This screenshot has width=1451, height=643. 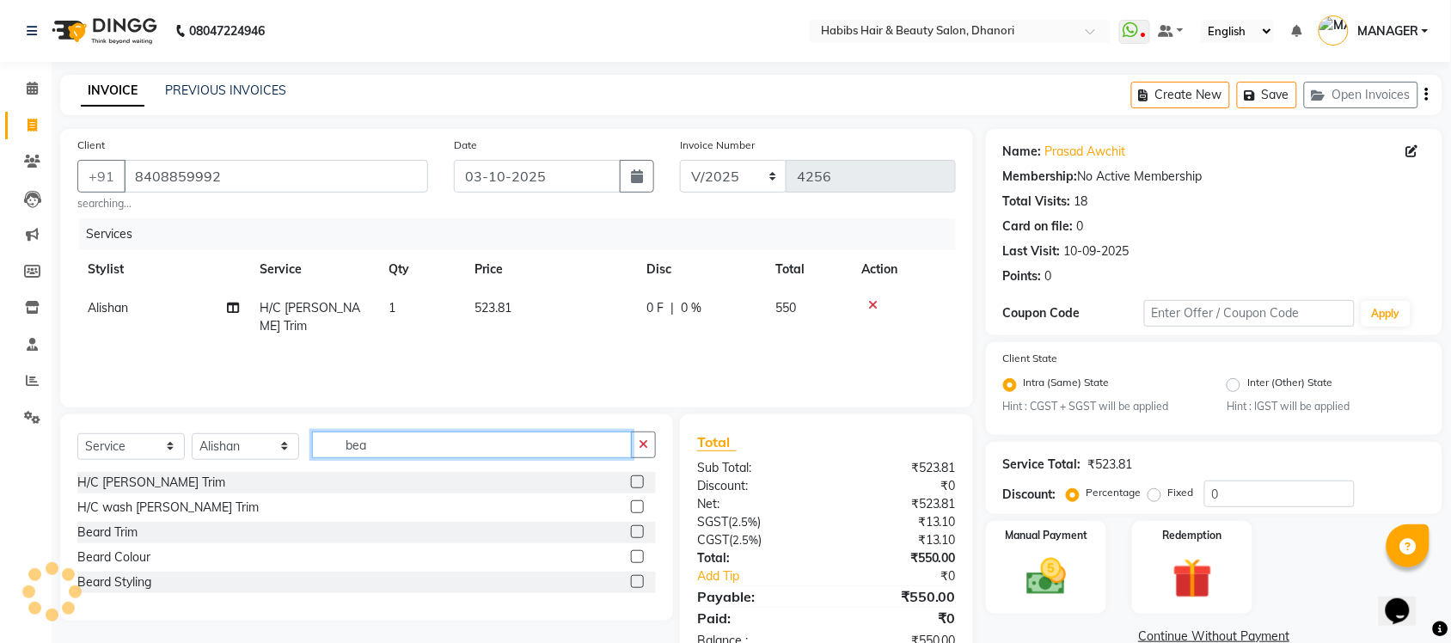 What do you see at coordinates (276, 176) in the screenshot?
I see `input: Search by Name/Mobile/Email/Code` at bounding box center [276, 176].